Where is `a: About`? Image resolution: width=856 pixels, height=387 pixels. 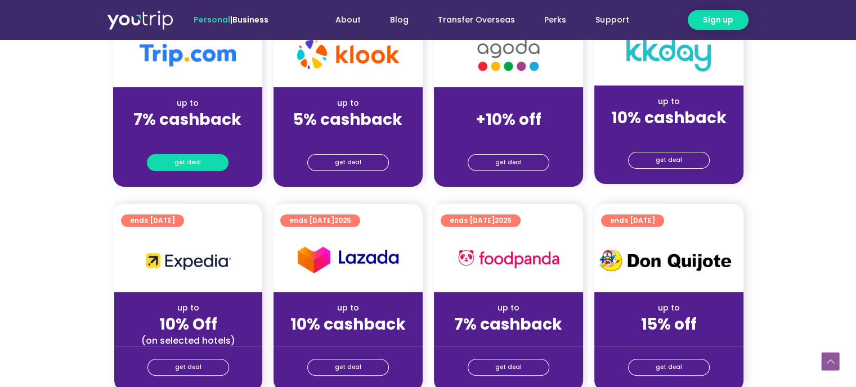 a: About is located at coordinates (348, 20).